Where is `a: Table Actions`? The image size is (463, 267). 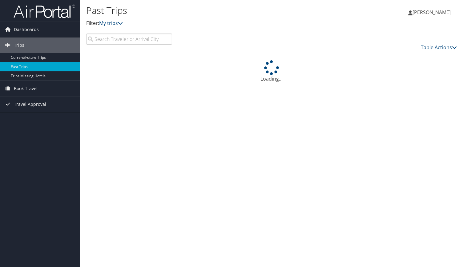 a: Table Actions is located at coordinates (438, 47).